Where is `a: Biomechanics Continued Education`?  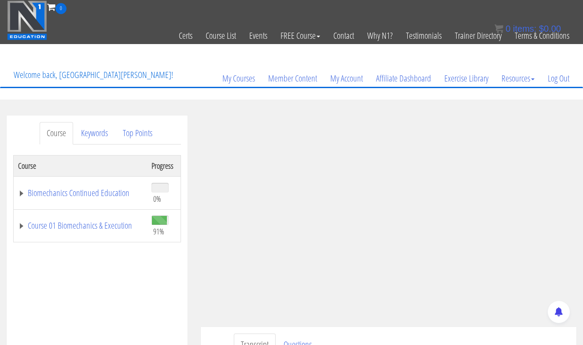
a: Biomechanics Continued Education is located at coordinates (80, 193).